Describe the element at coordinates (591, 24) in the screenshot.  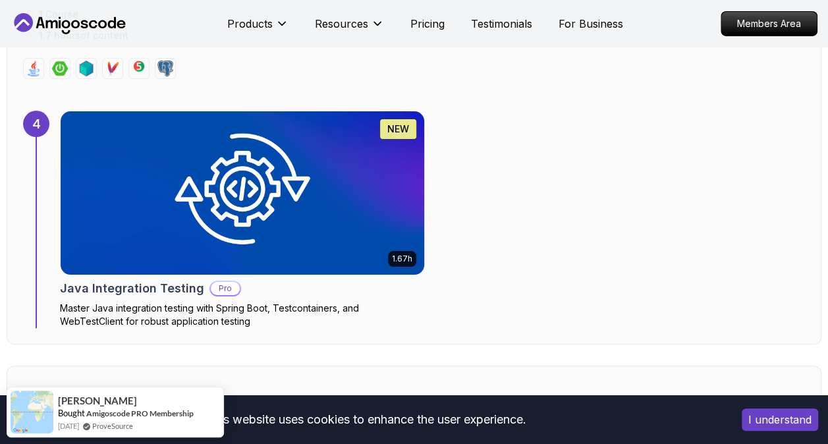
I see `p: For Business` at that location.